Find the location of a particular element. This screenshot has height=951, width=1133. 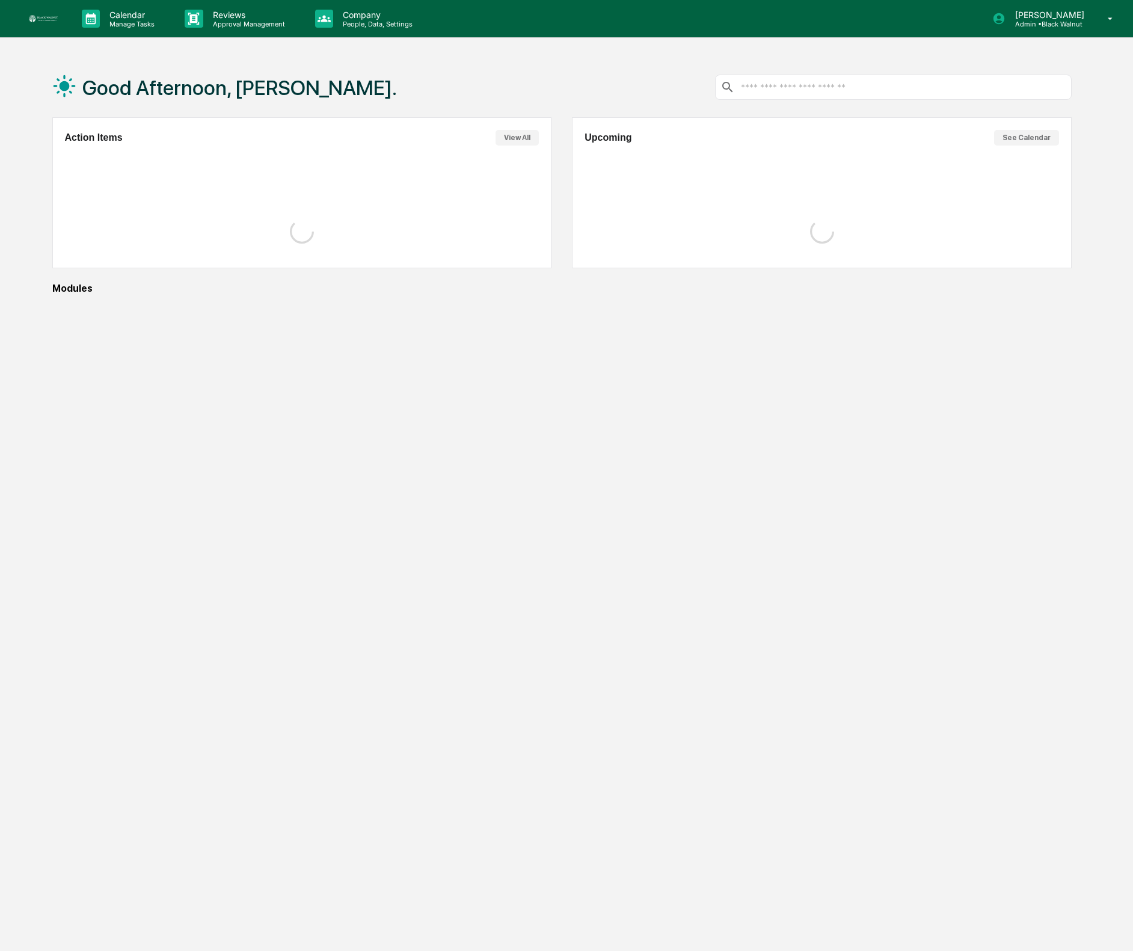

p: People, Data, Settings is located at coordinates (376, 24).